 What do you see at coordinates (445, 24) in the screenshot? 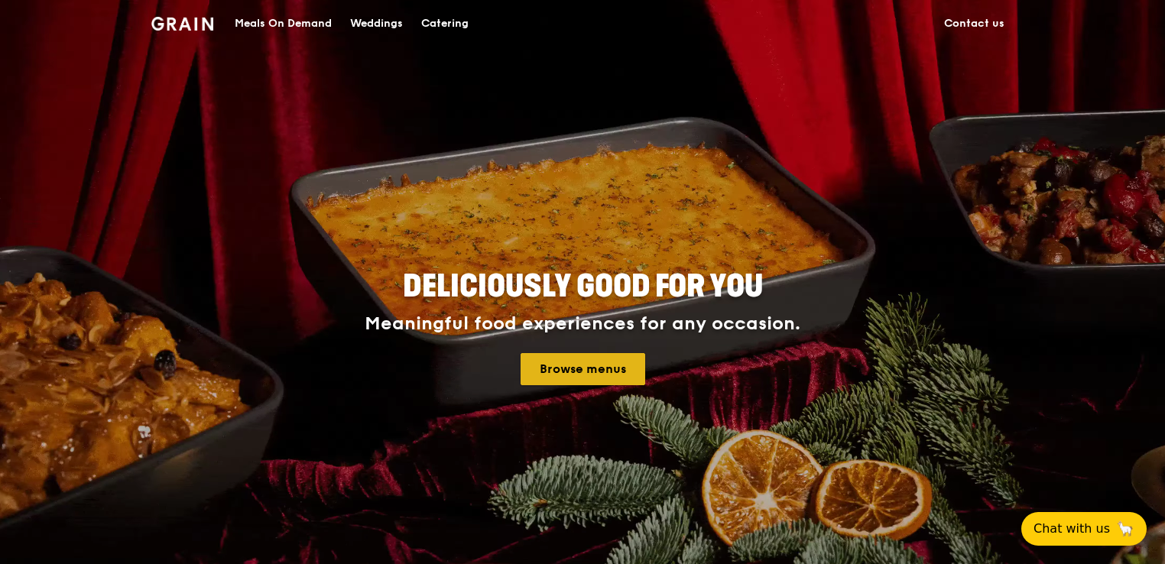
I see `div: Catering` at bounding box center [445, 24].